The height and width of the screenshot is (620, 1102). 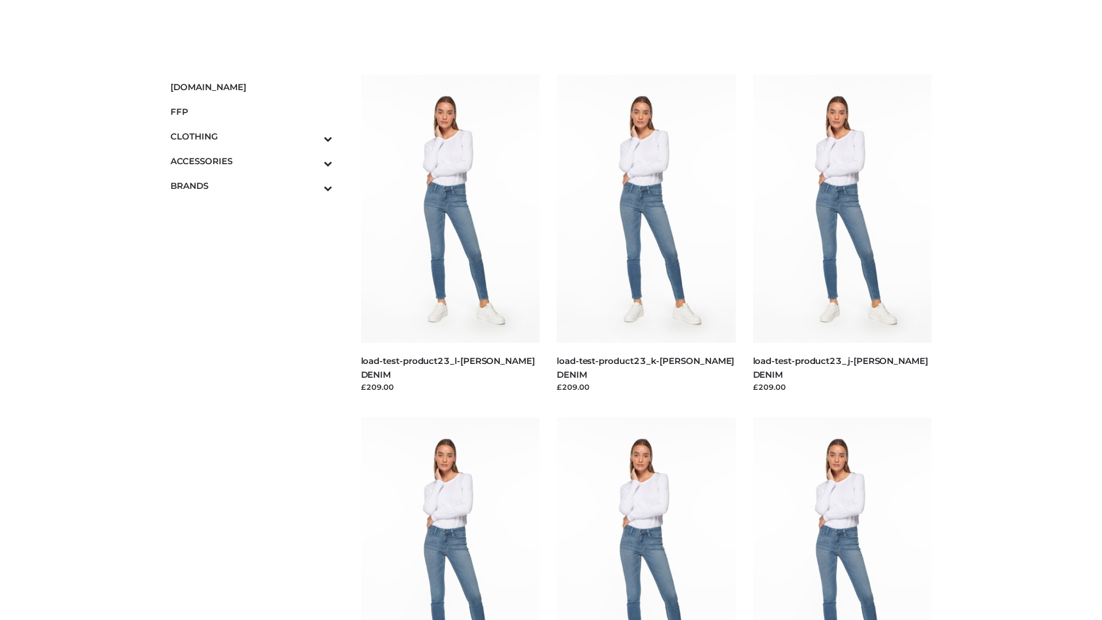 What do you see at coordinates (251, 161) in the screenshot?
I see `a: ACCESSORIESToggle Submenu` at bounding box center [251, 161].